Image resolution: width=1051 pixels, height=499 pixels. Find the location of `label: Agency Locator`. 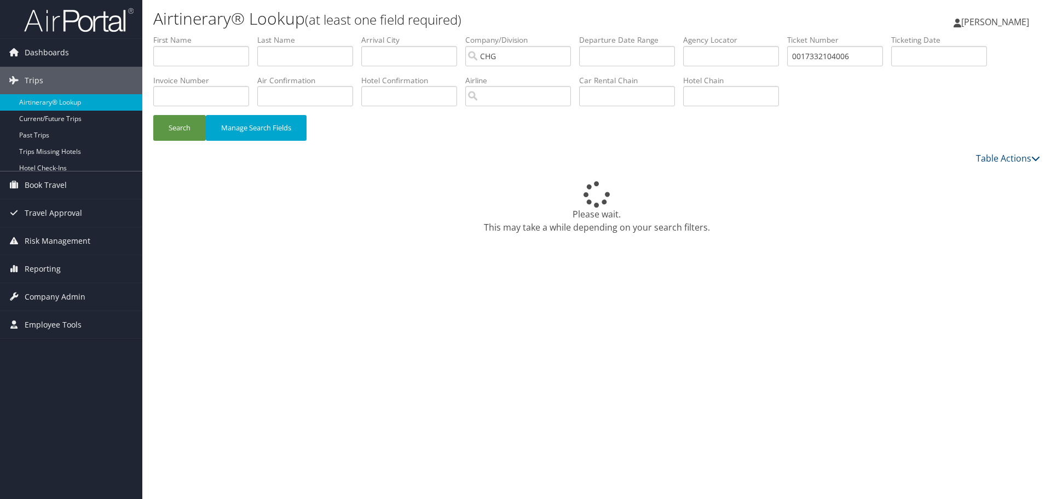

label: Agency Locator is located at coordinates (735, 40).